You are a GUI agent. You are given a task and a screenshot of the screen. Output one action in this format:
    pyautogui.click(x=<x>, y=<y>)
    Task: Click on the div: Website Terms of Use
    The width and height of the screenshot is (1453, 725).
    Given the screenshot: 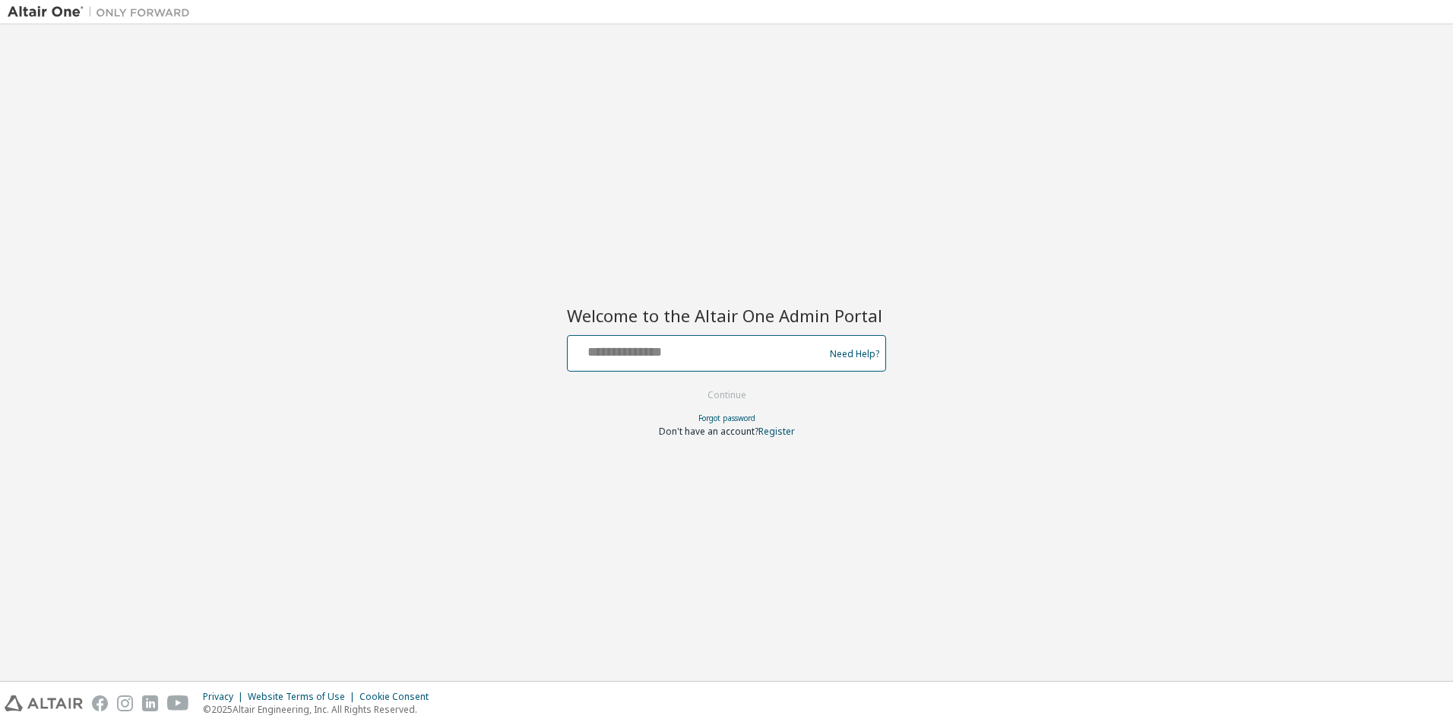 What is the action you would take?
    pyautogui.click(x=303, y=697)
    